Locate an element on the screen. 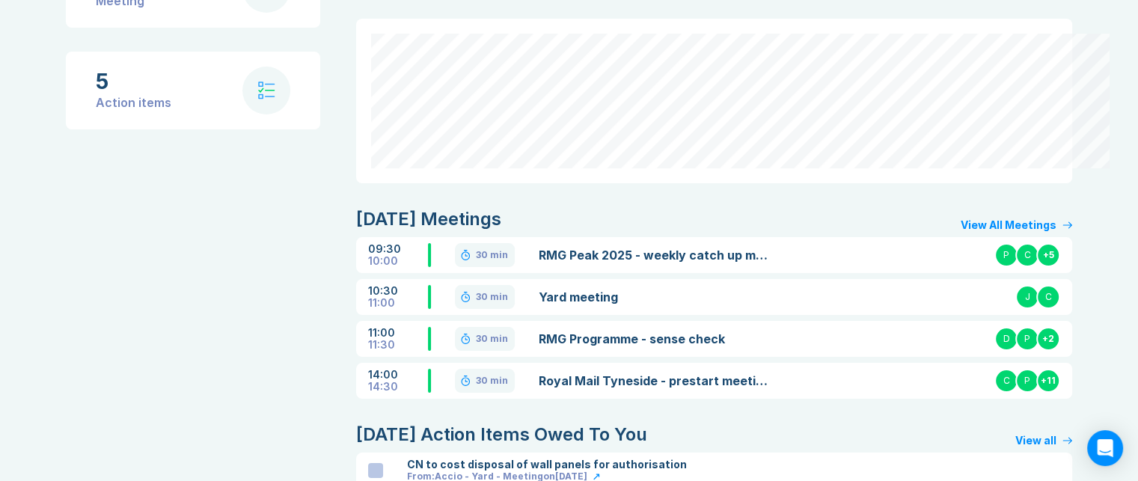  div: + 5 is located at coordinates (1048, 255).